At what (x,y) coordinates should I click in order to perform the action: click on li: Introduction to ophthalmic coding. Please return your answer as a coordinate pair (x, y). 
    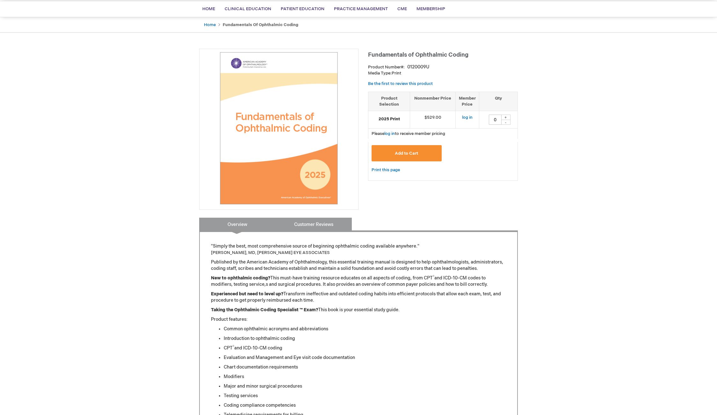
    Looking at the image, I should click on (365, 339).